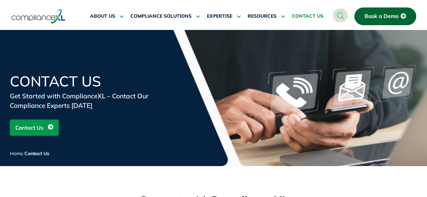 This screenshot has height=197, width=427. What do you see at coordinates (161, 16) in the screenshot?
I see `span: COMPLIANCE SOLUTIONS` at bounding box center [161, 16].